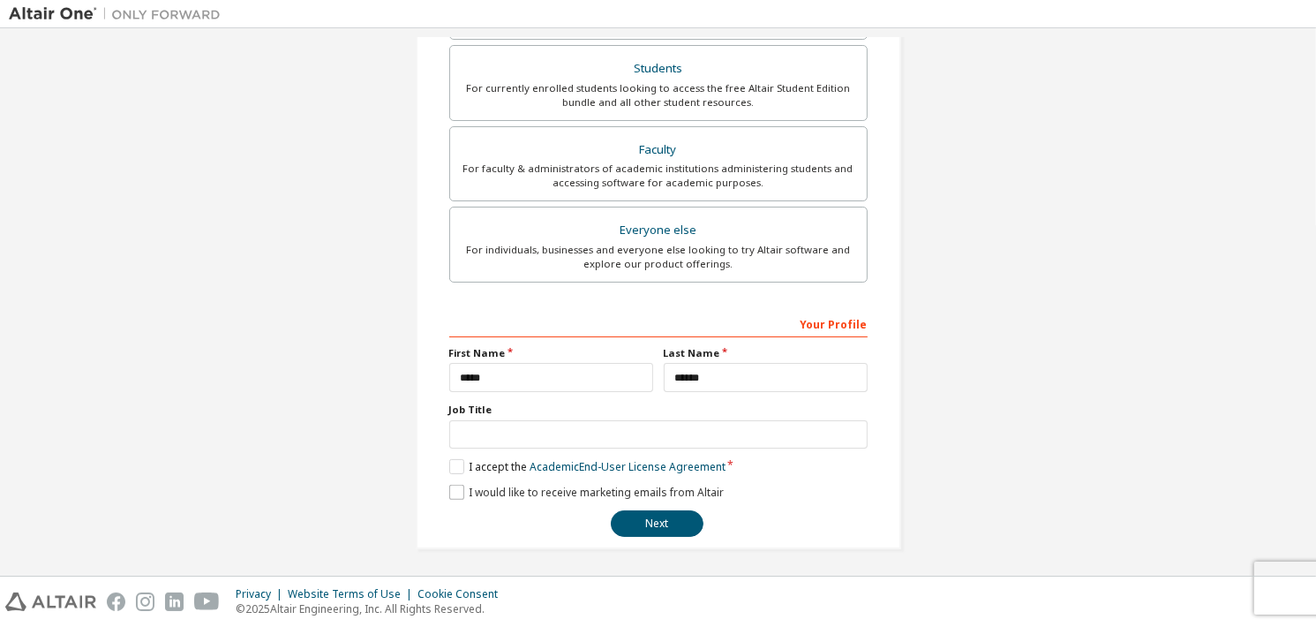  What do you see at coordinates (145, 601) in the screenshot?
I see `img: instagram.svg` at bounding box center [145, 601].